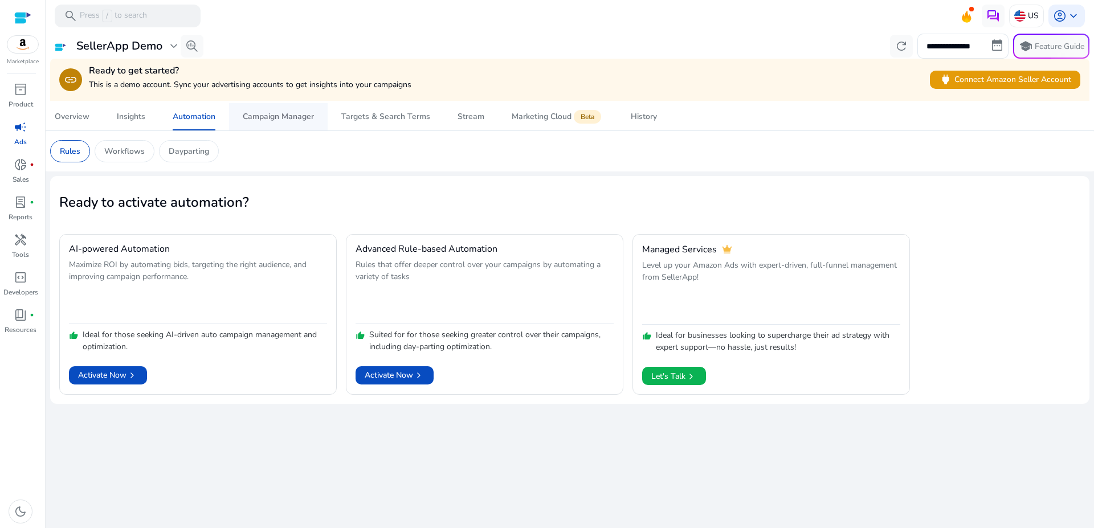  What do you see at coordinates (131, 117) in the screenshot?
I see `div: Insights` at bounding box center [131, 117].